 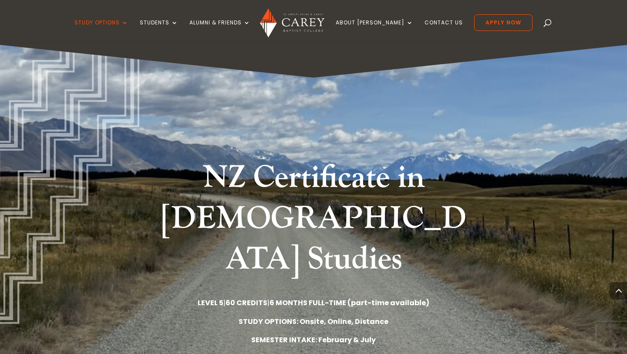 What do you see at coordinates (292, 23) in the screenshot?
I see `img: Carey Baptist College` at bounding box center [292, 23].